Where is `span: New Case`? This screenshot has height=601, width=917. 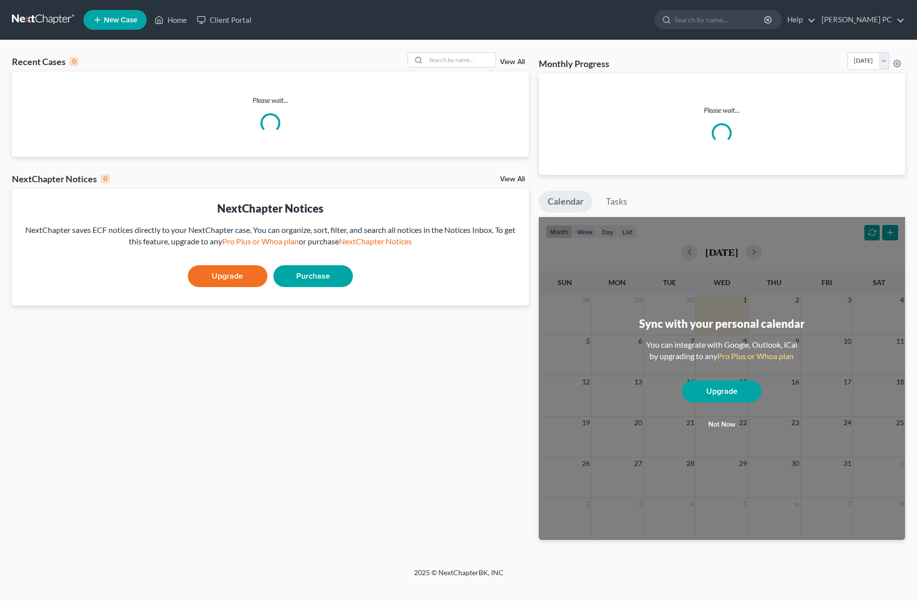 span: New Case is located at coordinates (120, 20).